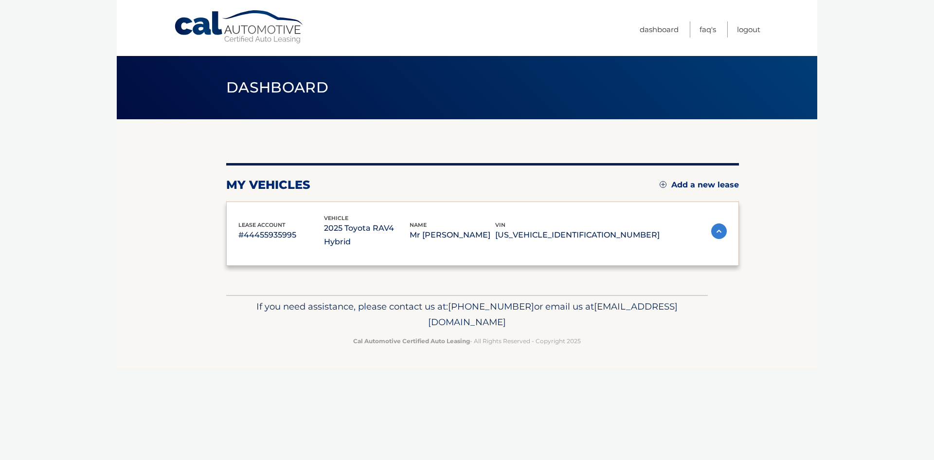  Describe the element at coordinates (367, 235) in the screenshot. I see `p: 2025 Toyota RAV4 Hybrid` at that location.